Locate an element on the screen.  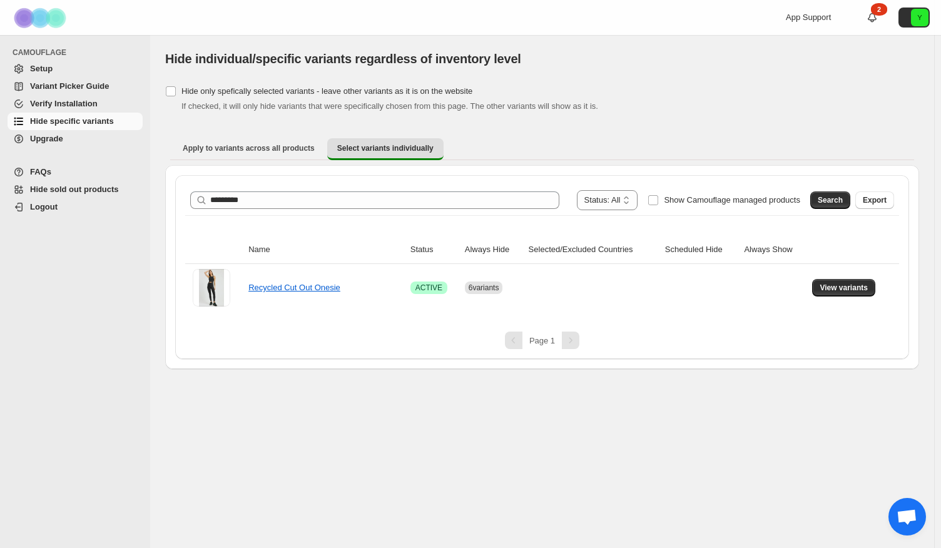
a: Recycled Cut Out Onesie is located at coordinates (294, 287).